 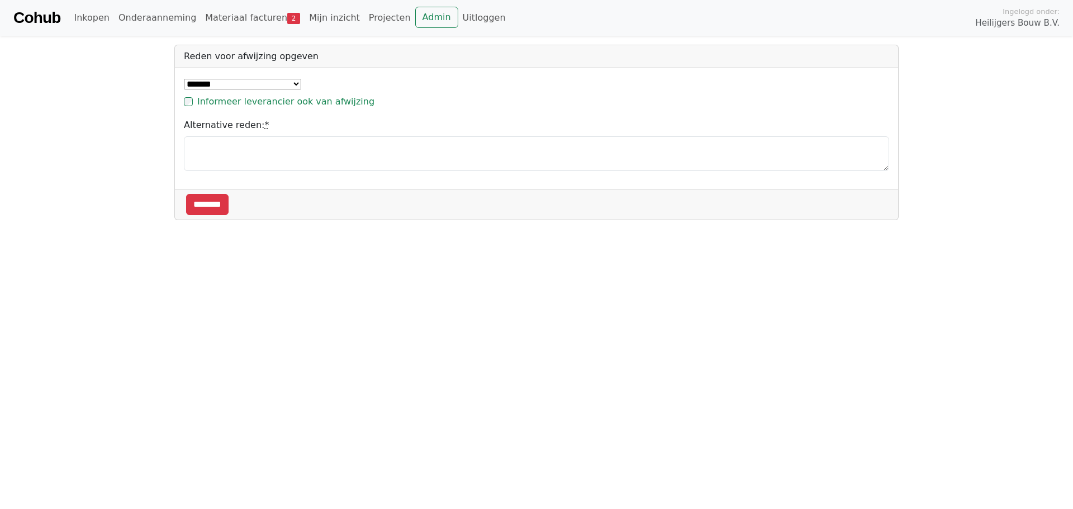 What do you see at coordinates (37, 18) in the screenshot?
I see `a: Cohub` at bounding box center [37, 18].